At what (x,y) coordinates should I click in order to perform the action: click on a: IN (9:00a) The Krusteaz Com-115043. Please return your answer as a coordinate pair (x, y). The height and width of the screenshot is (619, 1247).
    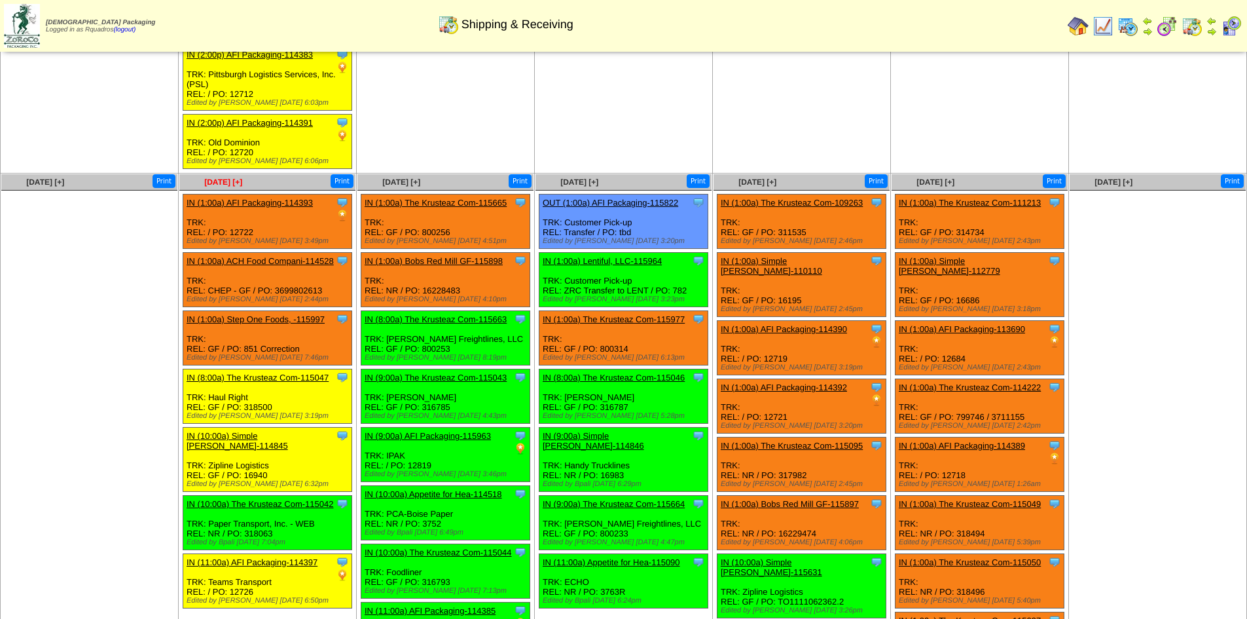
    Looking at the image, I should click on (435, 377).